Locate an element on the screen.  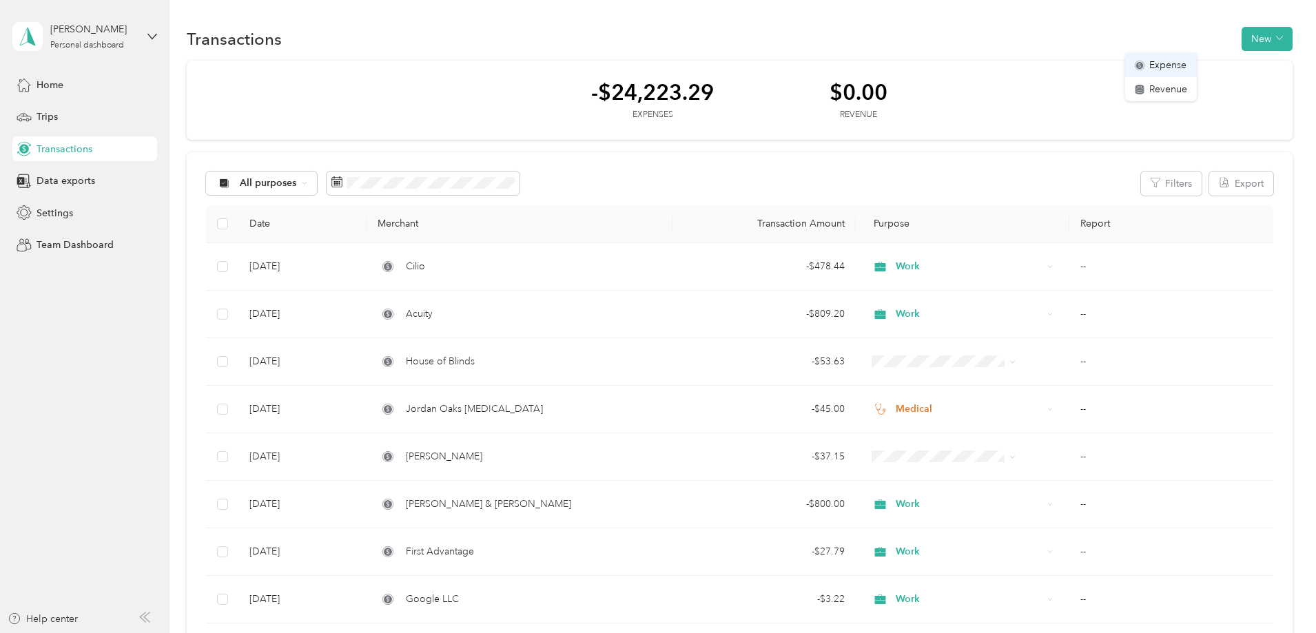
div: - $3.22 is located at coordinates (764, 599).